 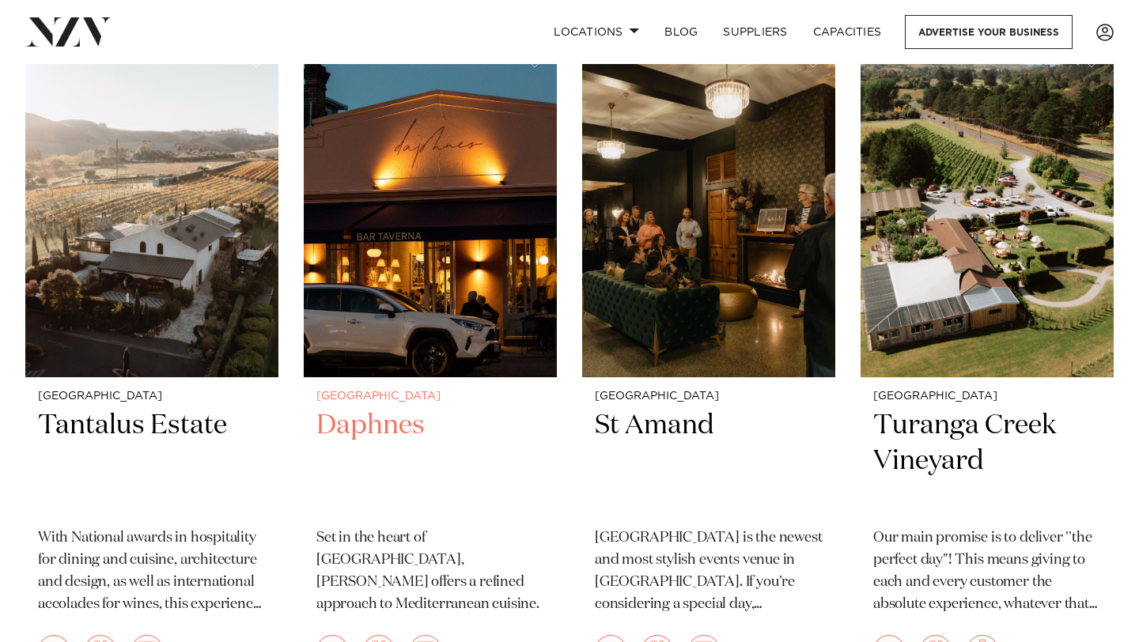 I want to click on h2: Turanga Creek Vineyard, so click(x=987, y=461).